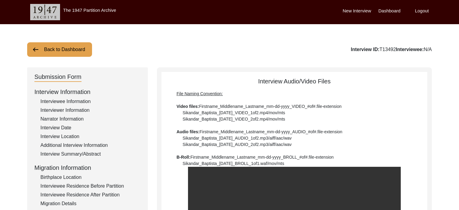  What do you see at coordinates (45, 12) in the screenshot?
I see `img: header-logo.png` at bounding box center [45, 12].